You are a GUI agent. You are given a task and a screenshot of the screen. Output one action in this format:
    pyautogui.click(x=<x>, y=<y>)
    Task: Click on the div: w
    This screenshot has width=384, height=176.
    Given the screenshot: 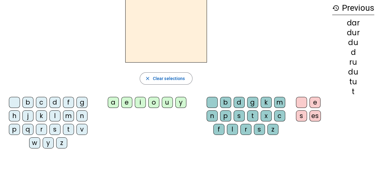 What is the action you would take?
    pyautogui.click(x=35, y=143)
    